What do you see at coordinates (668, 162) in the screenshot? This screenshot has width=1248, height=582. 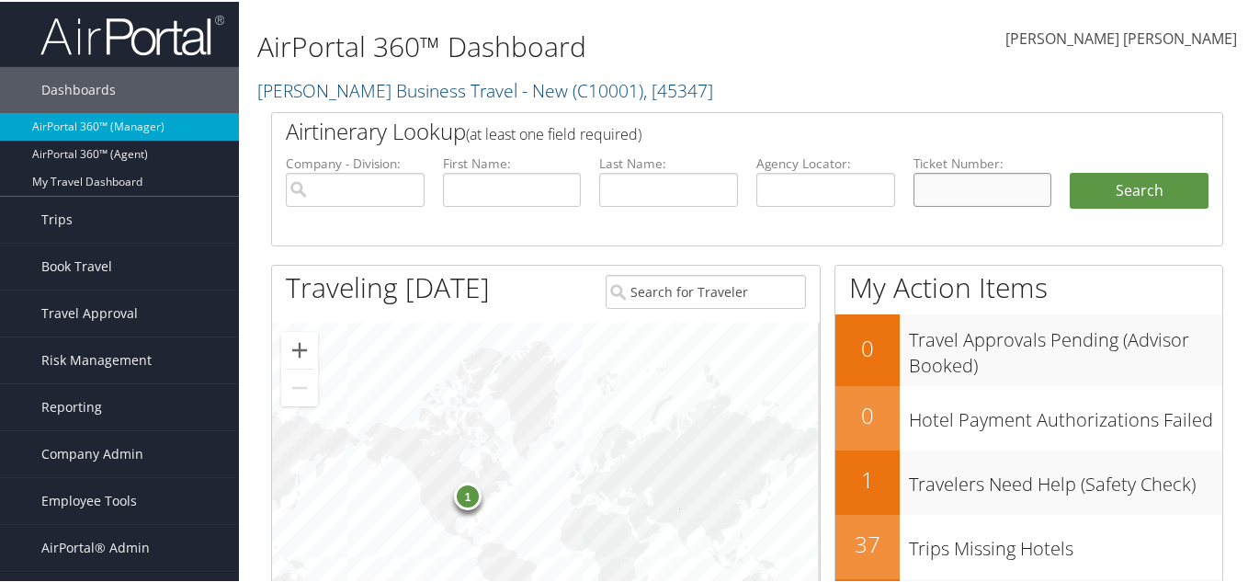 I see `label: Last Name:` at bounding box center [668, 162].